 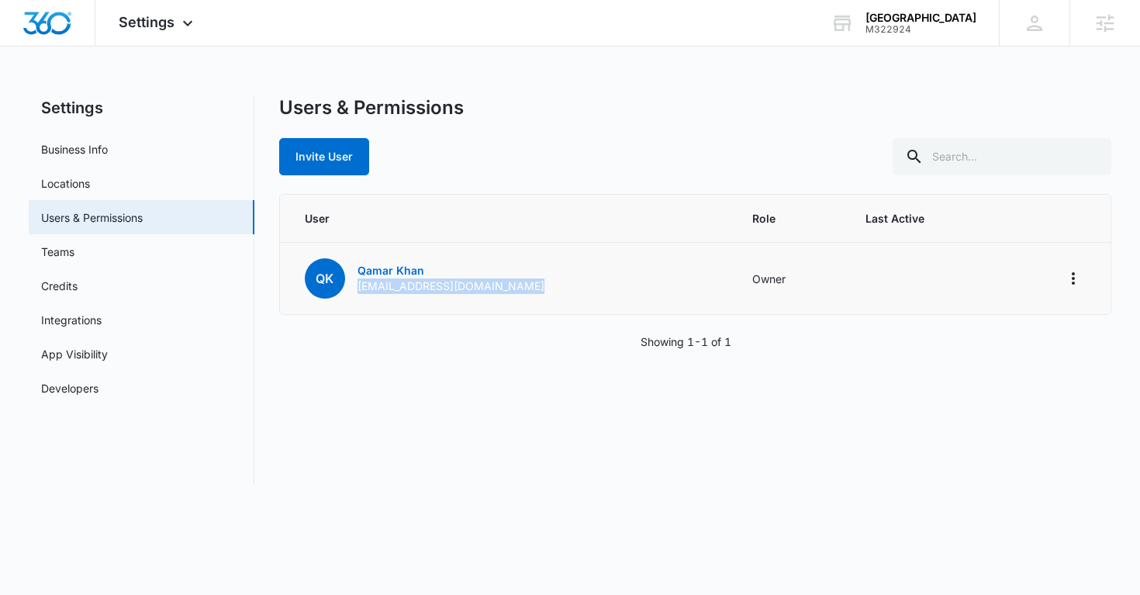 I want to click on a: Locations, so click(x=65, y=183).